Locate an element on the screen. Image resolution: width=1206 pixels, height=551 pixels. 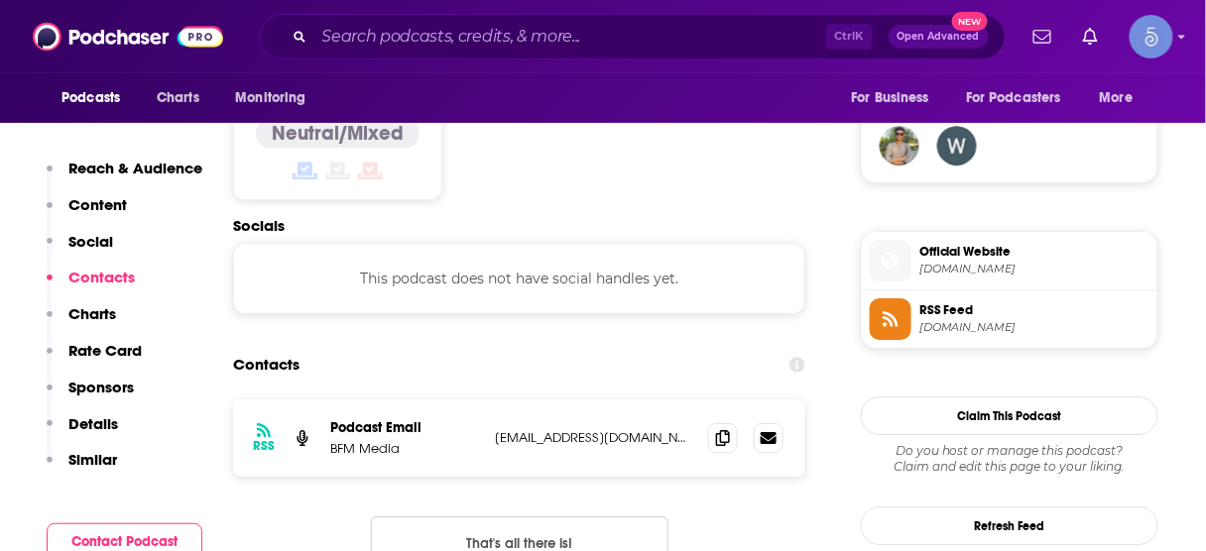
p: Charts is located at coordinates (92, 313).